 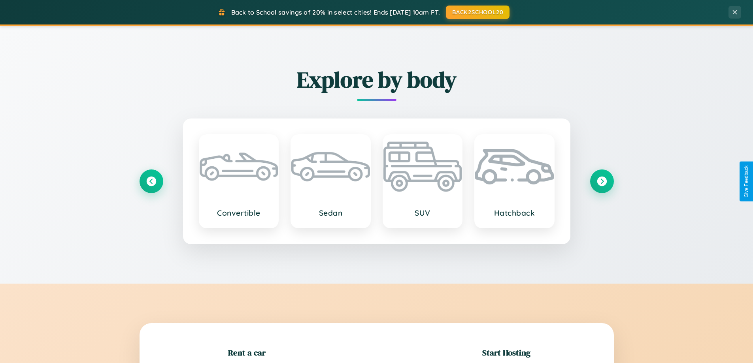 What do you see at coordinates (330, 213) in the screenshot?
I see `h3: Sedan` at bounding box center [330, 213].